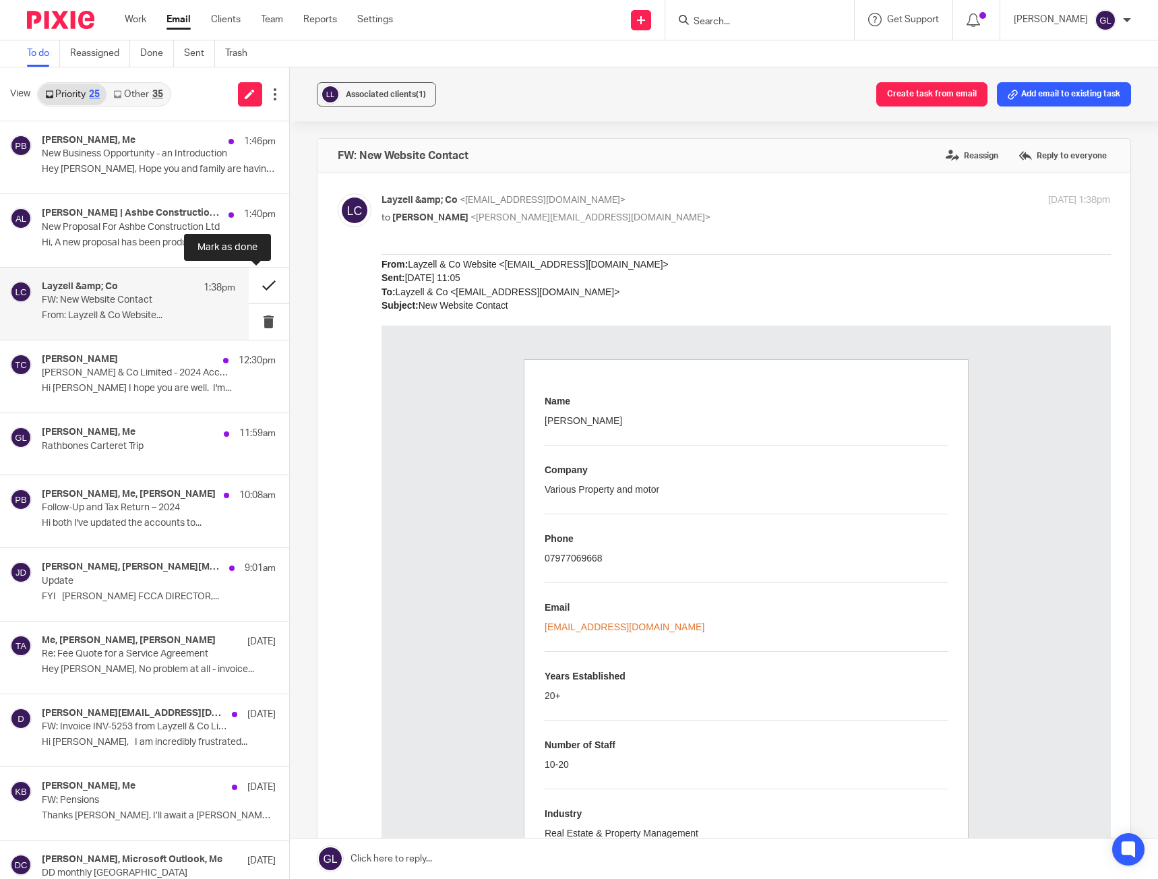  I want to click on label: Reassign, so click(972, 156).